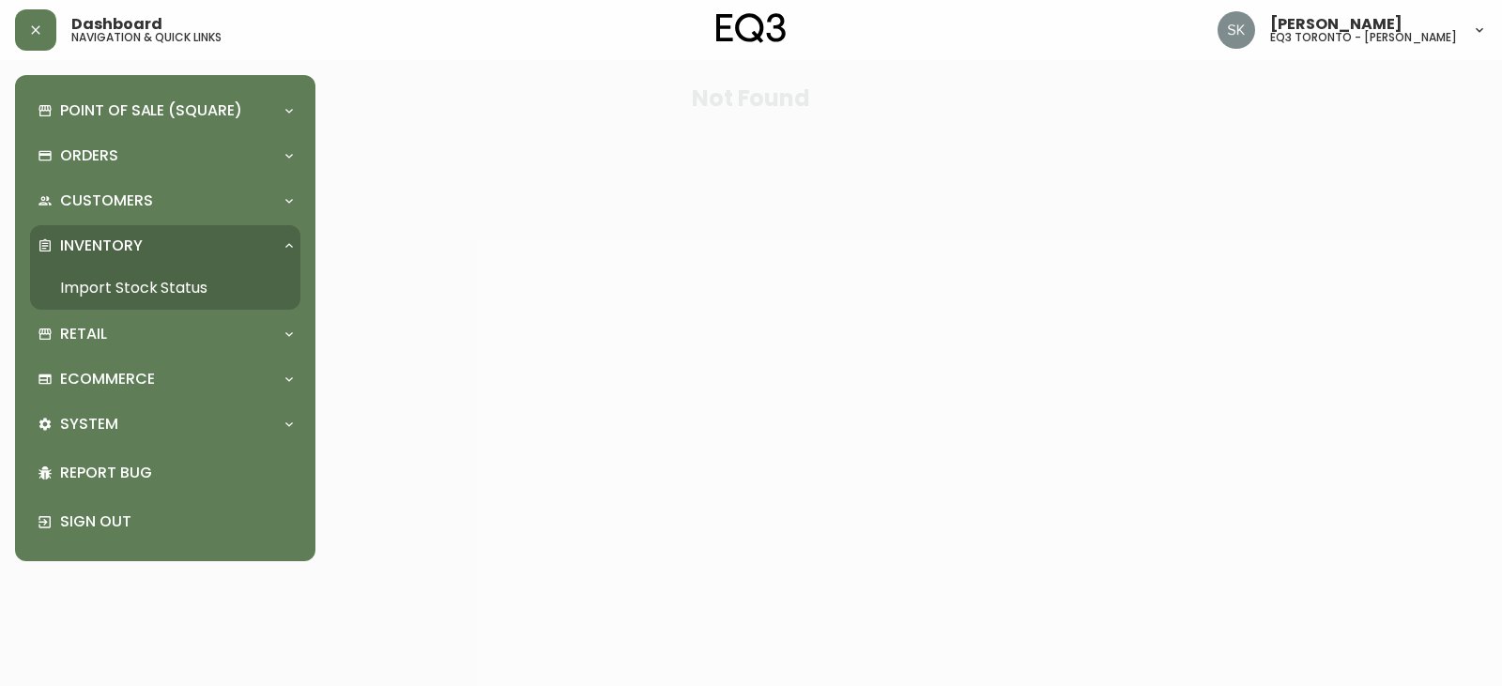 The width and height of the screenshot is (1502, 686). Describe the element at coordinates (176, 473) in the screenshot. I see `p: Report Bug` at that location.